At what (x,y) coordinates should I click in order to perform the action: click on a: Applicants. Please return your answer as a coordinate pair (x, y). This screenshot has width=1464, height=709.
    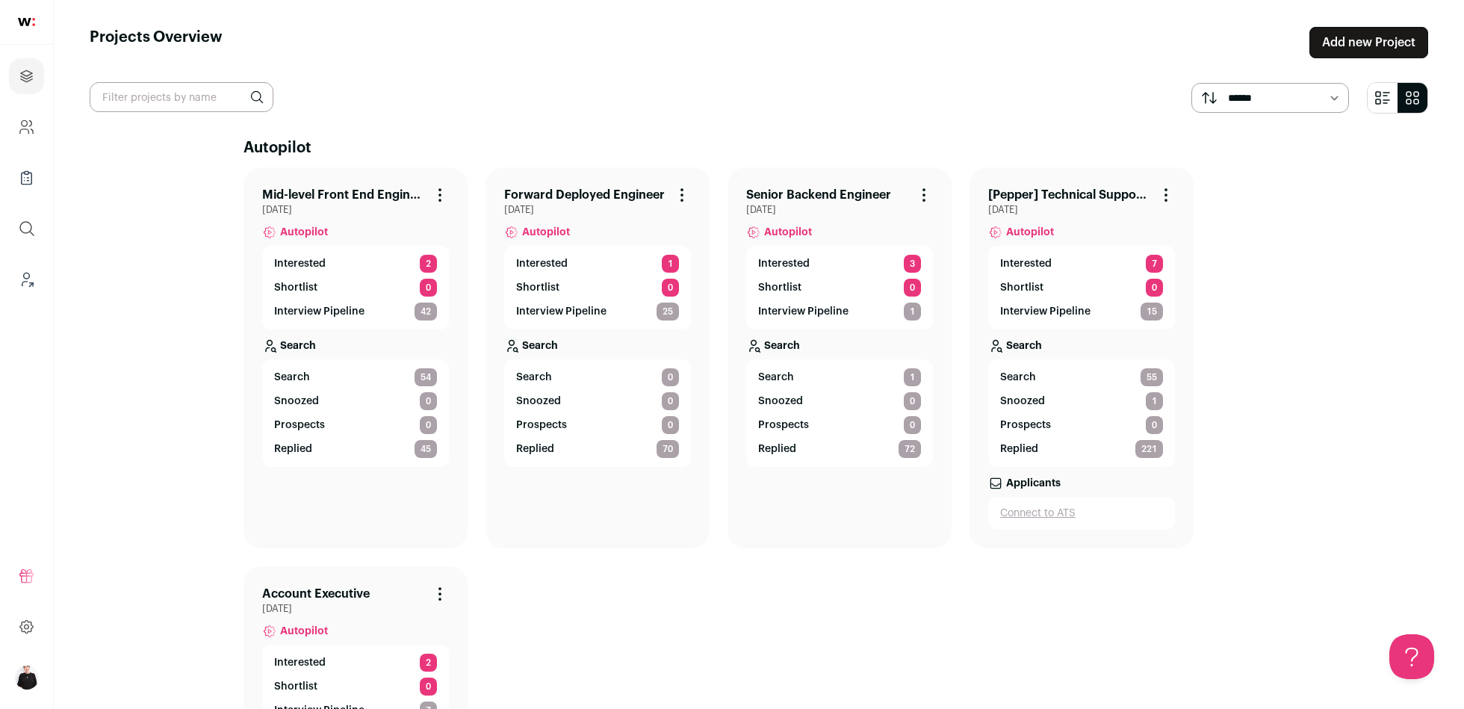
    Looking at the image, I should click on (1082, 482).